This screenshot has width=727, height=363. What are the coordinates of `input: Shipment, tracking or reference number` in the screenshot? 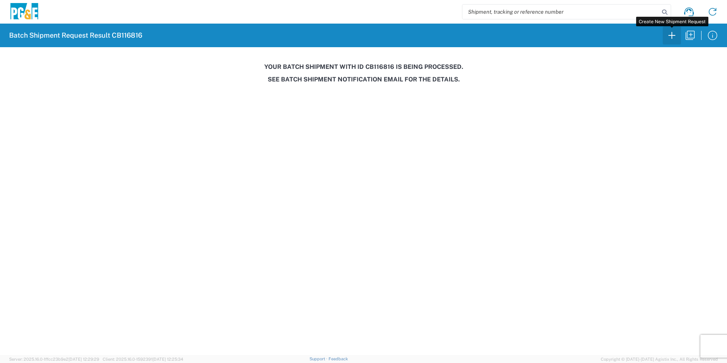 It's located at (561, 12).